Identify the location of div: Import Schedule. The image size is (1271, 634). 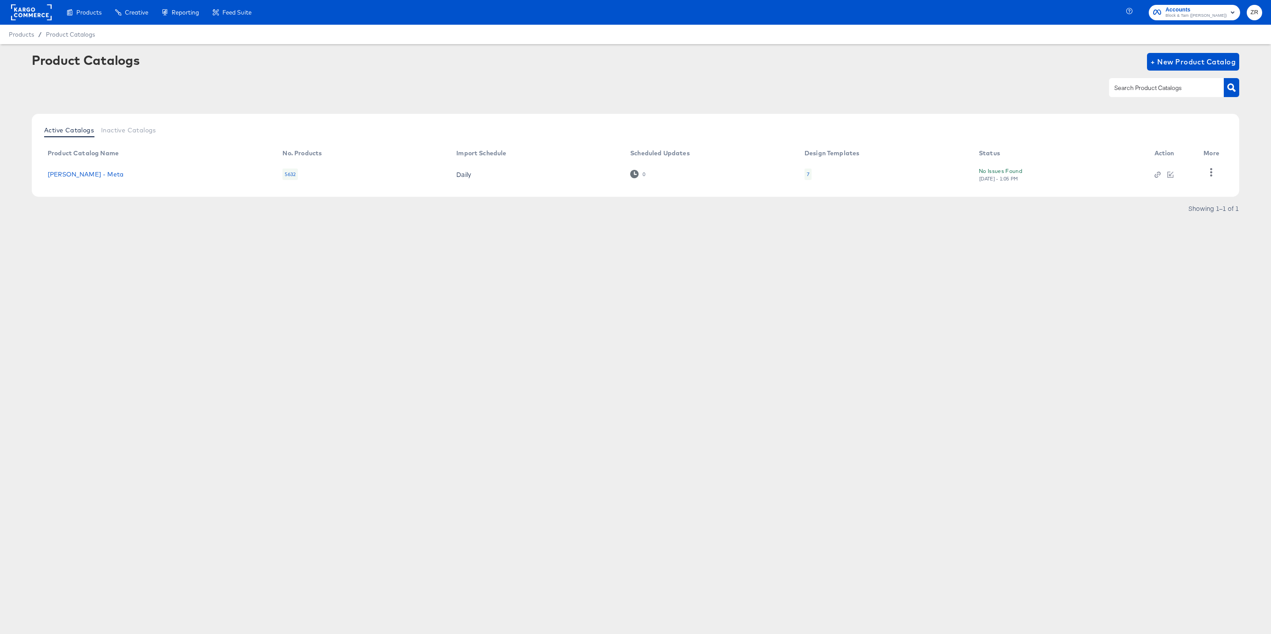
(481, 153).